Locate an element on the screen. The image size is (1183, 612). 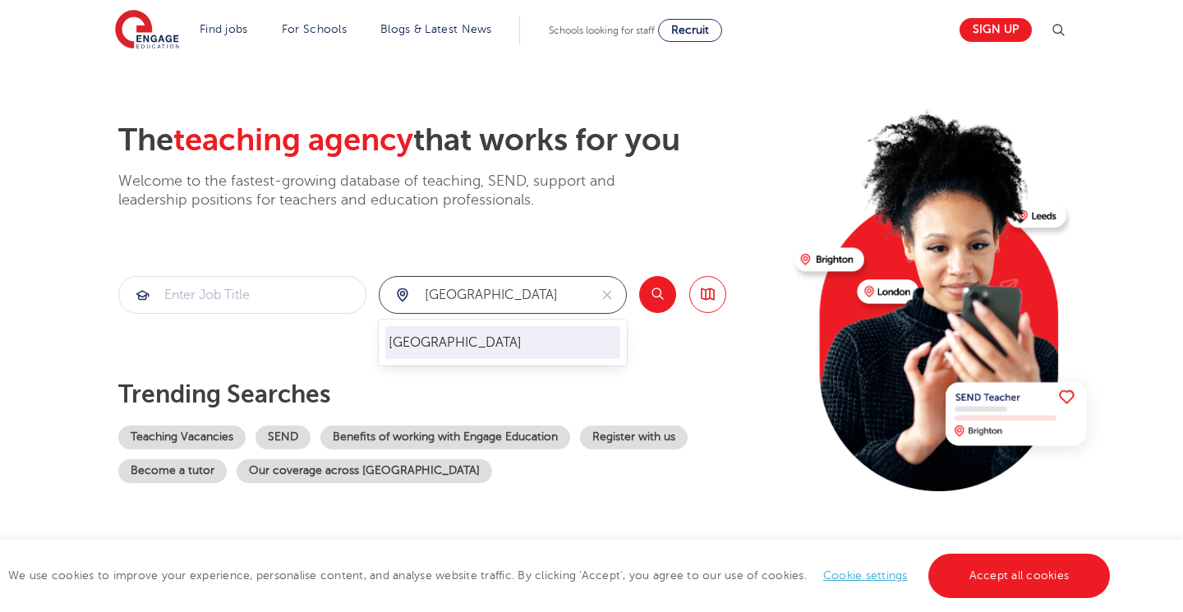
img: Engage Education is located at coordinates (147, 30).